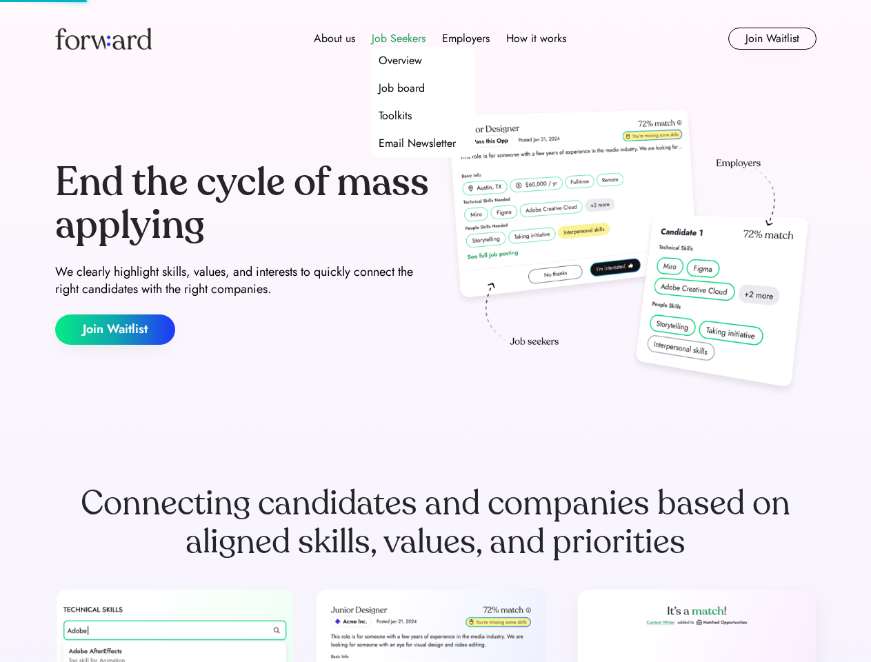 This screenshot has height=662, width=871. Describe the element at coordinates (395, 116) in the screenshot. I see `div: Toolkits` at that location.